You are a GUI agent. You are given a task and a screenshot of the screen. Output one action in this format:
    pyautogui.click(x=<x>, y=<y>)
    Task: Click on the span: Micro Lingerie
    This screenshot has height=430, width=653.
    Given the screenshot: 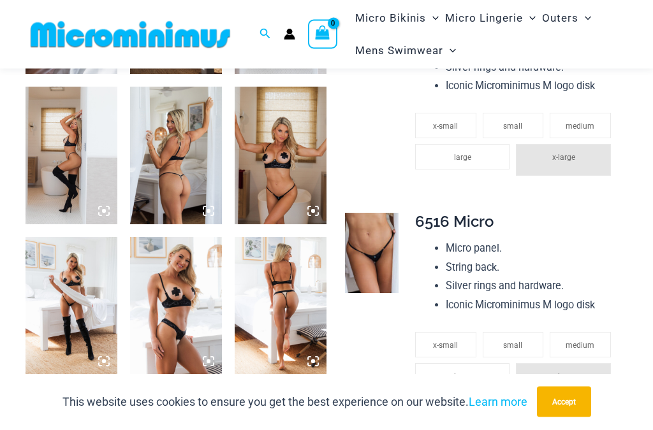 What is the action you would take?
    pyautogui.click(x=484, y=18)
    